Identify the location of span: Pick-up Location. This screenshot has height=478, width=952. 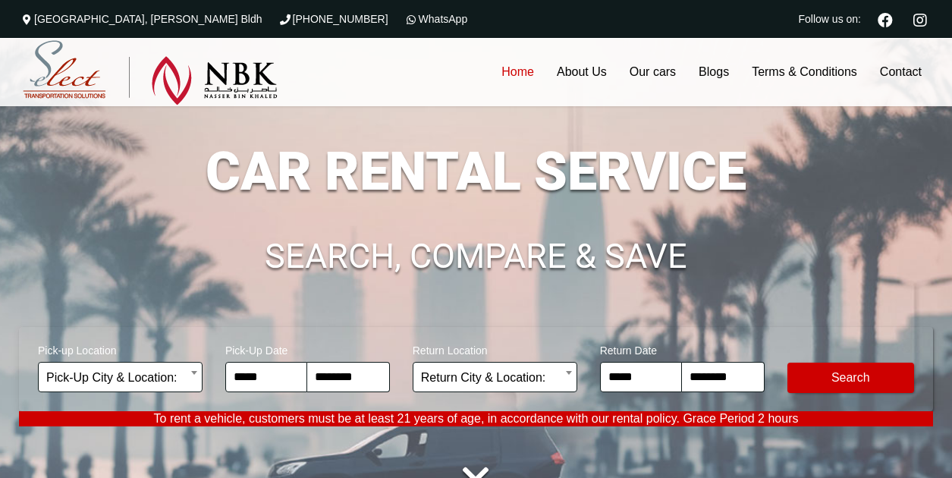
(120, 348).